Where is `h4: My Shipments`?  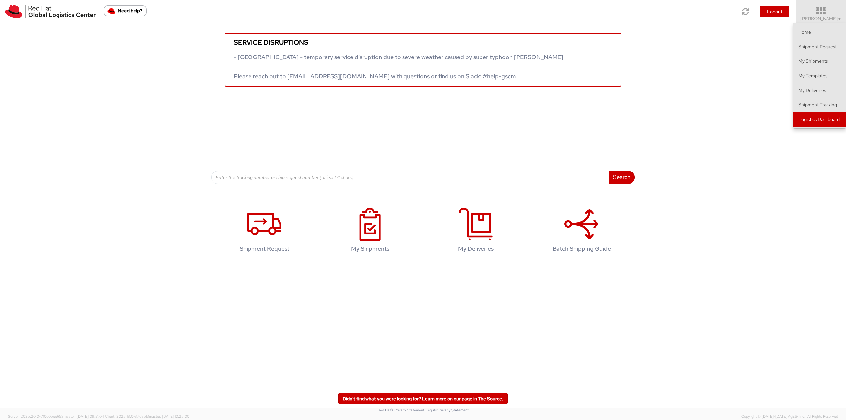 h4: My Shipments is located at coordinates (370, 249).